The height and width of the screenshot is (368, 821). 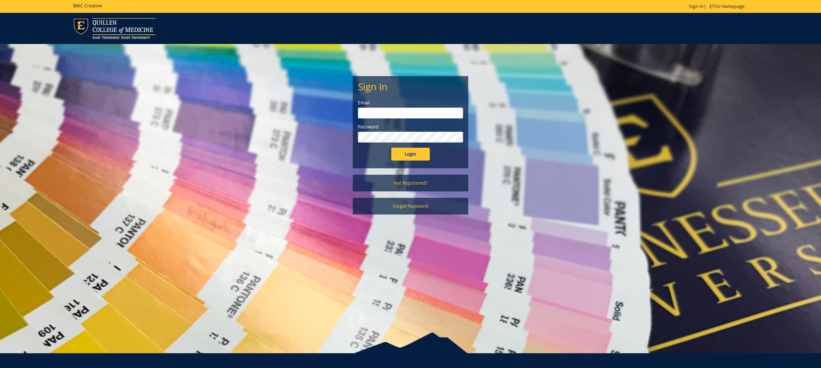 What do you see at coordinates (88, 5) in the screenshot?
I see `h5: BMC Creative` at bounding box center [88, 5].